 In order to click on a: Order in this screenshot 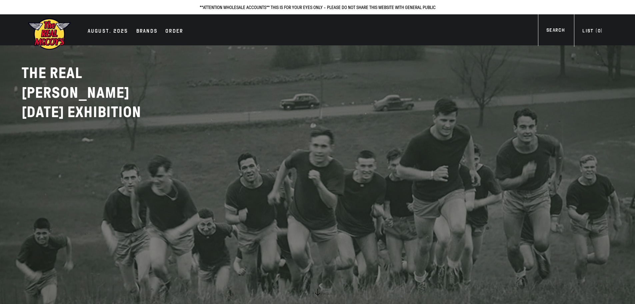, I will do `click(174, 32)`.